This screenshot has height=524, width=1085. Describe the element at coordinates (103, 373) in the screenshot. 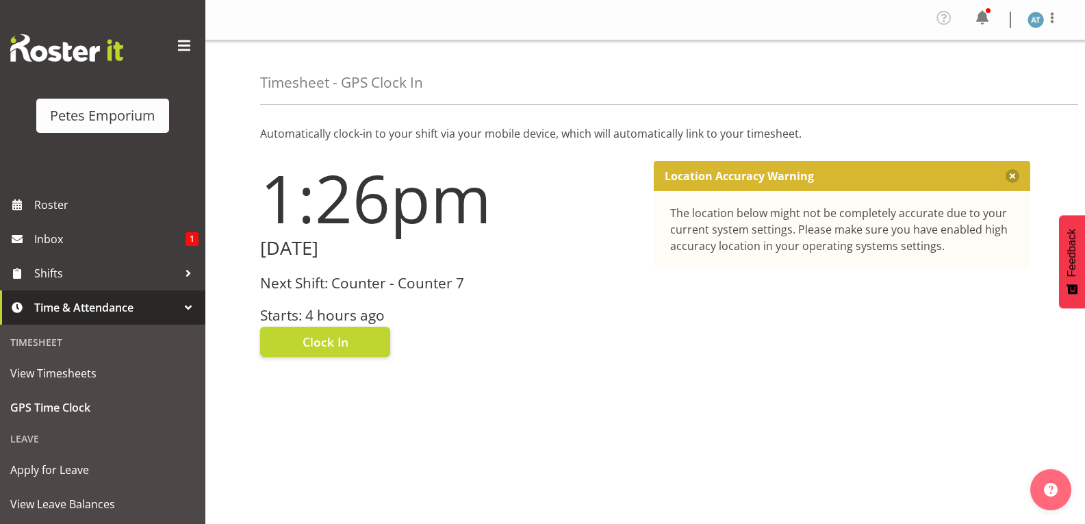

I see `span: View Timesheets` at that location.